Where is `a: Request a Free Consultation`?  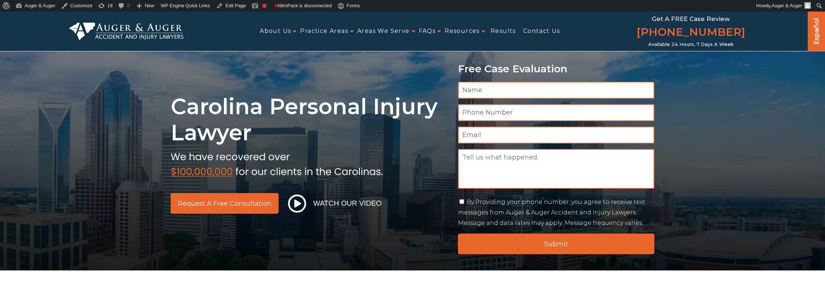
a: Request a Free Consultation is located at coordinates (225, 204).